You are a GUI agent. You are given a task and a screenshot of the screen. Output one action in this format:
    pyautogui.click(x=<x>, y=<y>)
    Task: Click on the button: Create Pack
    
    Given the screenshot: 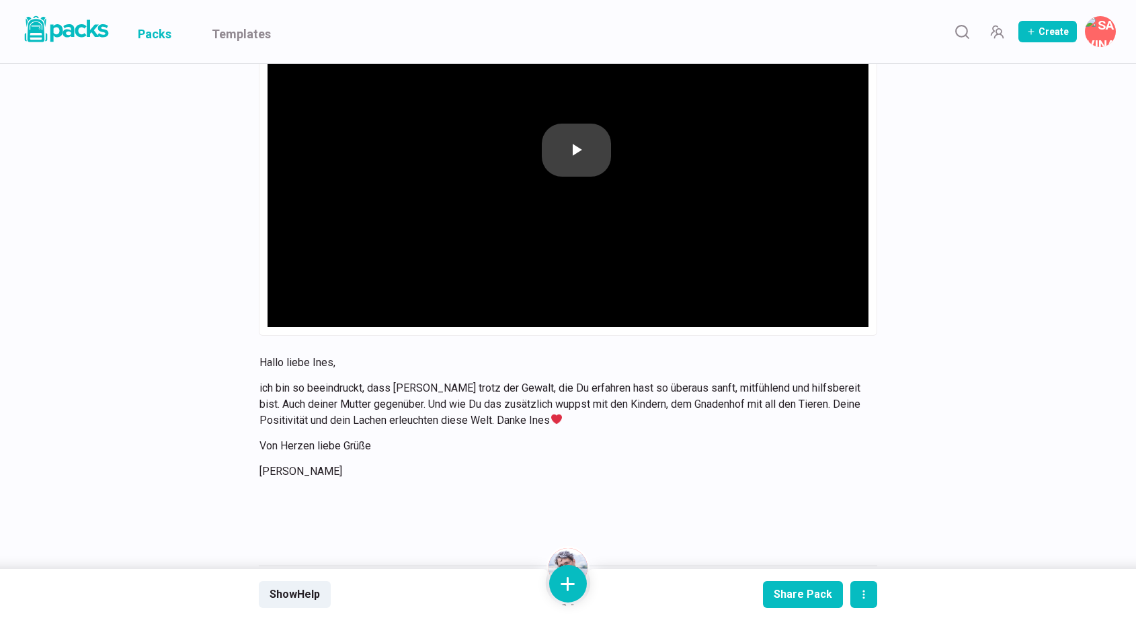 What is the action you would take?
    pyautogui.click(x=1047, y=32)
    